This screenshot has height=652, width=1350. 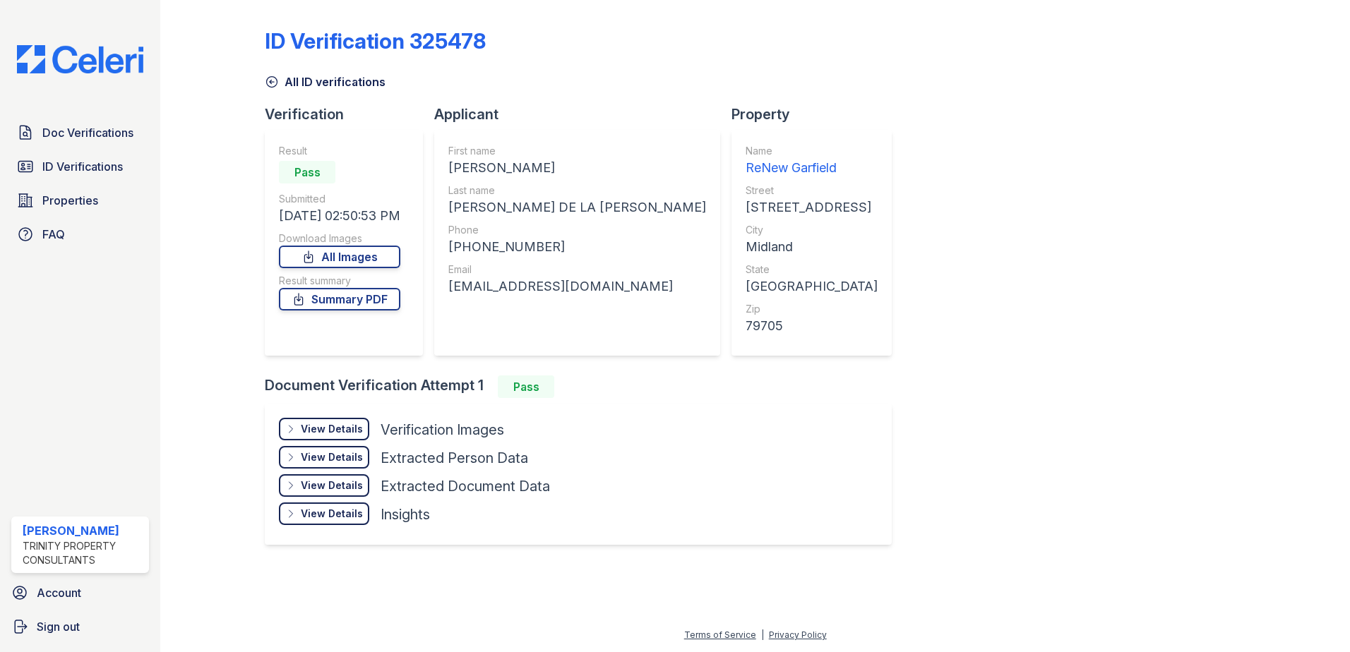 I want to click on div: Last name, so click(x=577, y=191).